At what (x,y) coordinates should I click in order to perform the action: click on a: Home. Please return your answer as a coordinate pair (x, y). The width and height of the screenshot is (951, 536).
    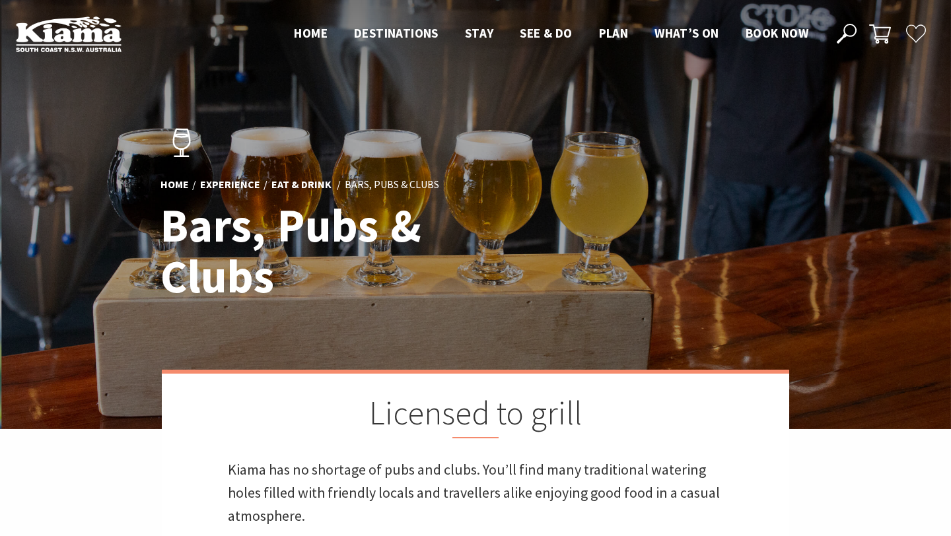
    Looking at the image, I should click on (174, 186).